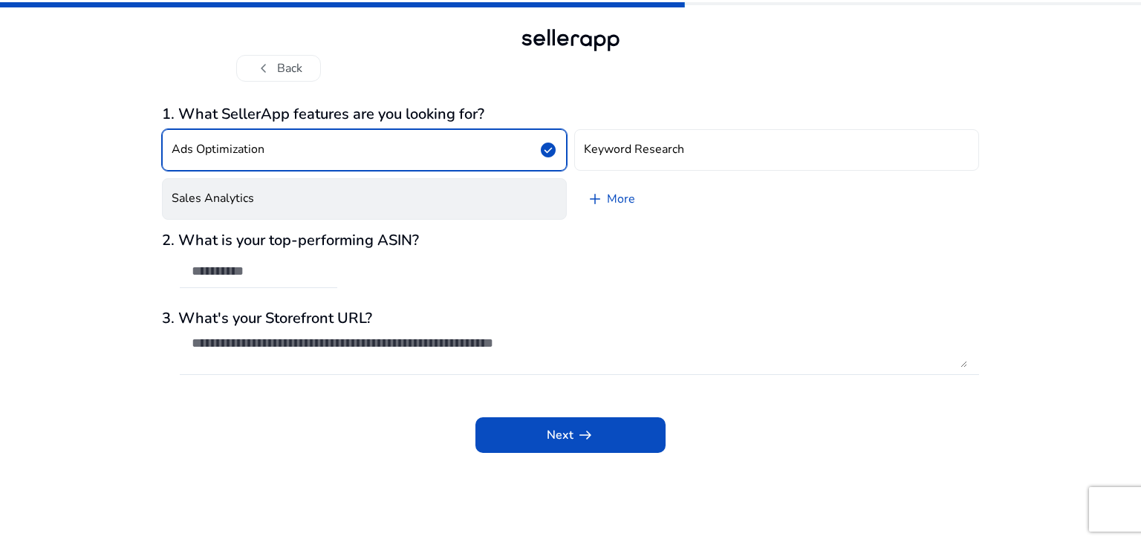  What do you see at coordinates (634, 149) in the screenshot?
I see `h4: Keyword Research` at bounding box center [634, 149].